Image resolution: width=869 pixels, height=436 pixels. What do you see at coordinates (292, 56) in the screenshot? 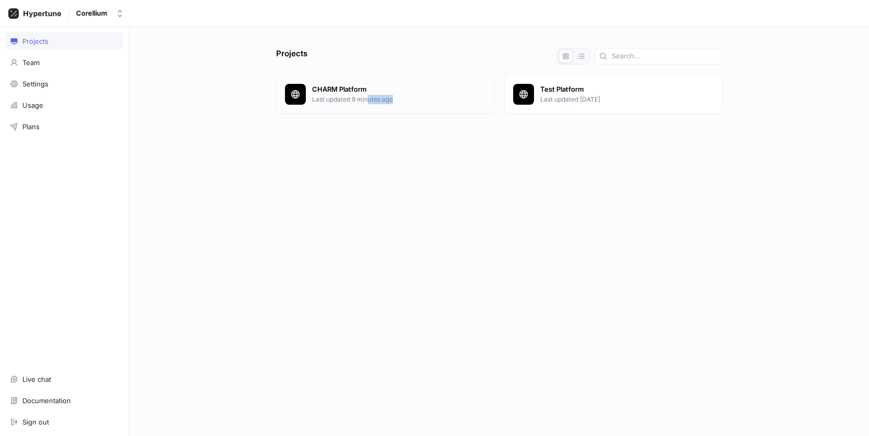
I see `p: Projects` at bounding box center [292, 56].